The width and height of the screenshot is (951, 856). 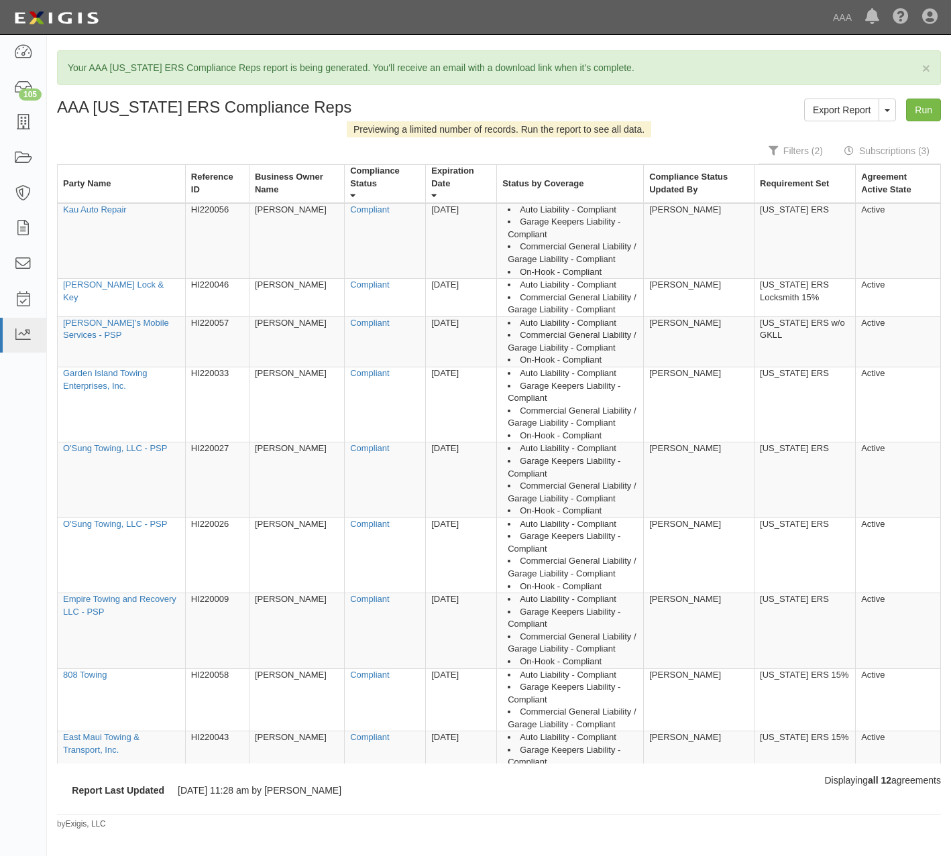 What do you see at coordinates (119, 605) in the screenshot?
I see `a: Empire Towing and Recovery LLC - PSP` at bounding box center [119, 605].